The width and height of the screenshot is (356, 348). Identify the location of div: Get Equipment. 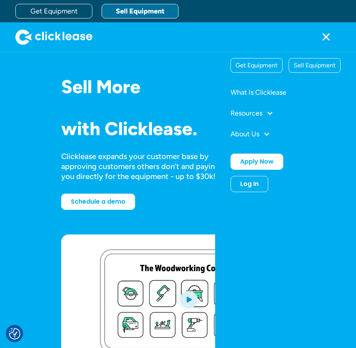
(256, 65).